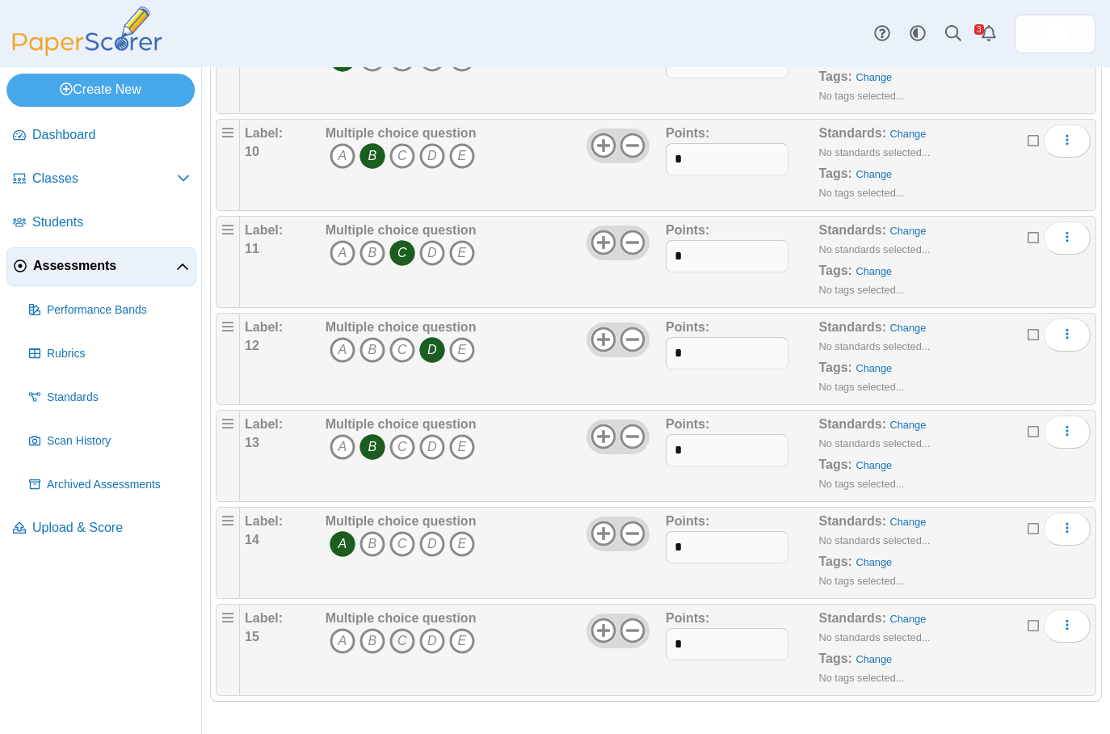  Describe the element at coordinates (118, 398) in the screenshot. I see `span: Standards` at that location.